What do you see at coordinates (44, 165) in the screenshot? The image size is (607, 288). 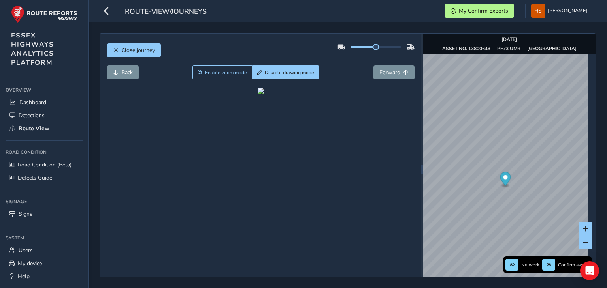 I see `a: Road Condition (Beta)` at bounding box center [44, 165].